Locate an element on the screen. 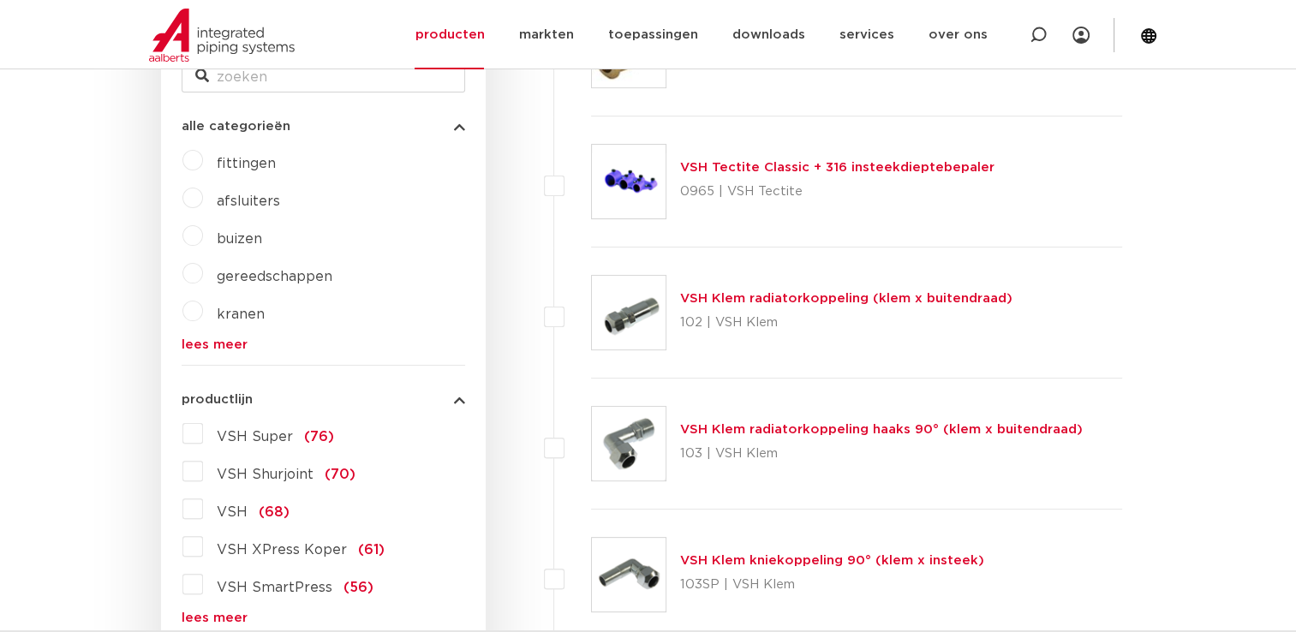 This screenshot has height=632, width=1296. img: Thumbnail for VSH Klem radiatorkoppeling haaks 90° (klem x buitendraad) is located at coordinates (629, 444).